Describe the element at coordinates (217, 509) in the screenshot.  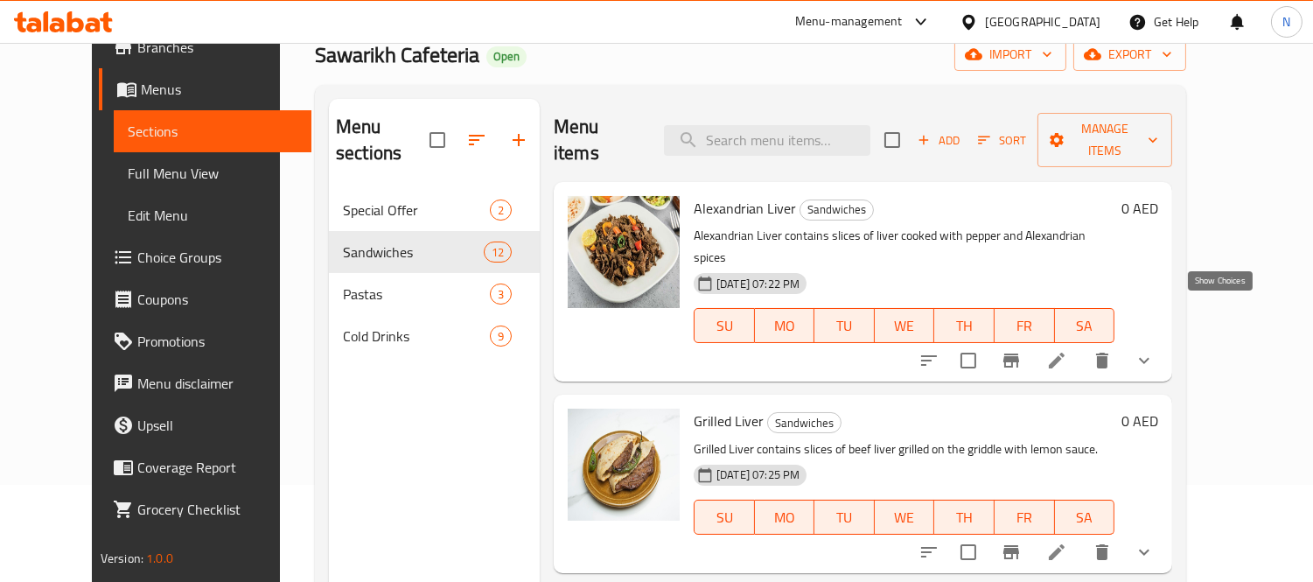
I see `span: Grocery Checklist` at that location.